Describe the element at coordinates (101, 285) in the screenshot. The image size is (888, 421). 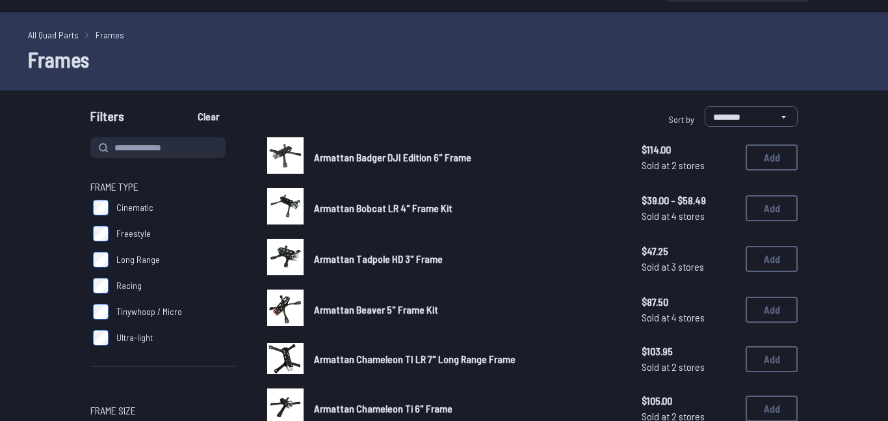
I see `input: Racing` at that location.